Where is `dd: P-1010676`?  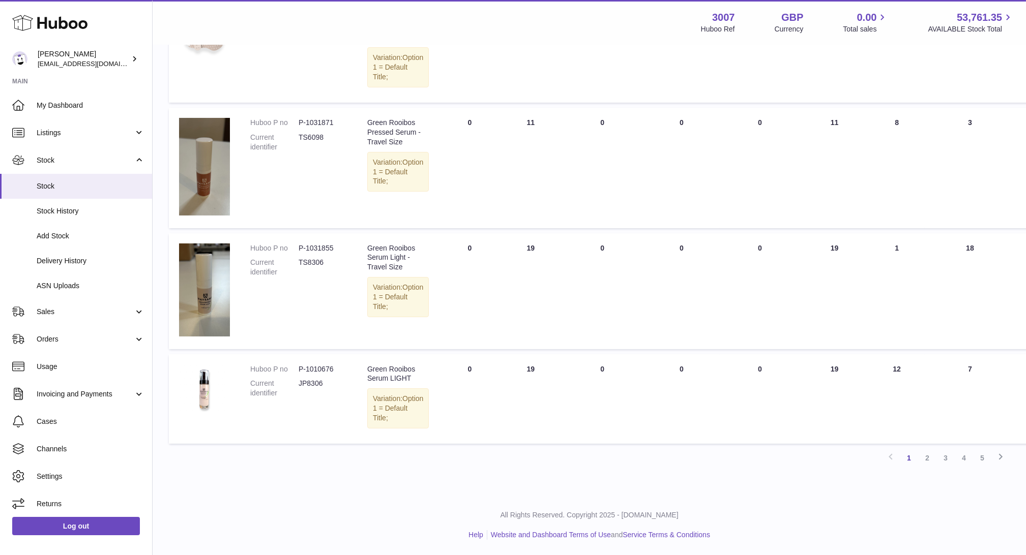
dd: P-1010676 is located at coordinates (322, 369).